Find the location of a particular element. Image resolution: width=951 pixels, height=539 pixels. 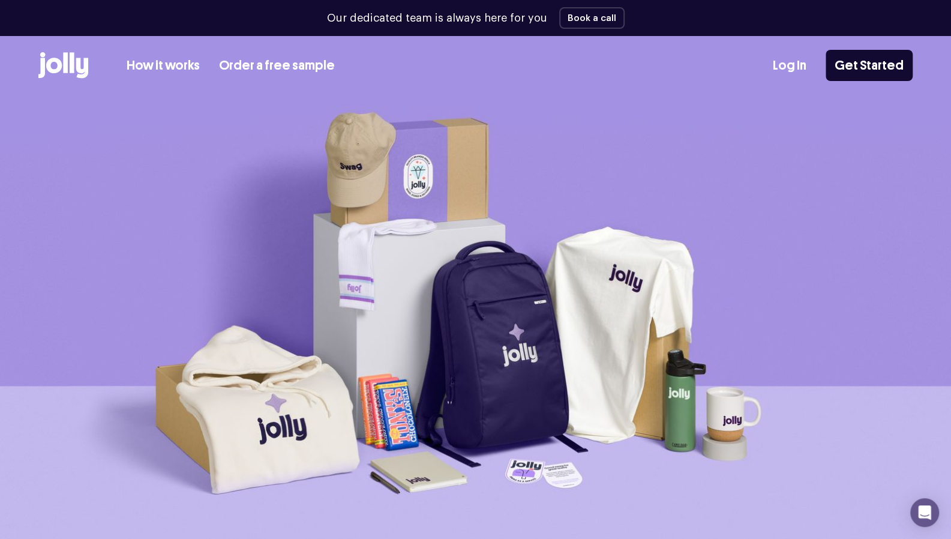

div: Open Intercom Messenger is located at coordinates (925, 513).